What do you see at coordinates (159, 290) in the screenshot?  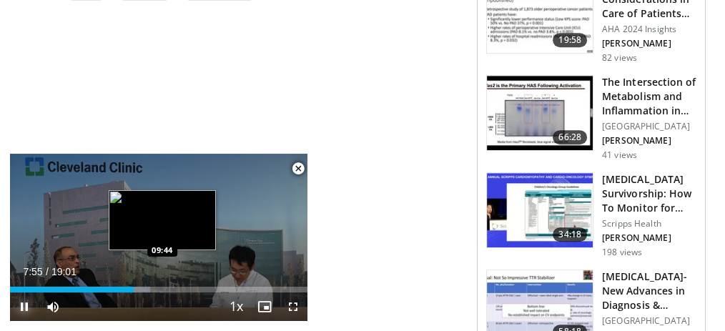 I see `div: Progress Bar` at bounding box center [159, 290].